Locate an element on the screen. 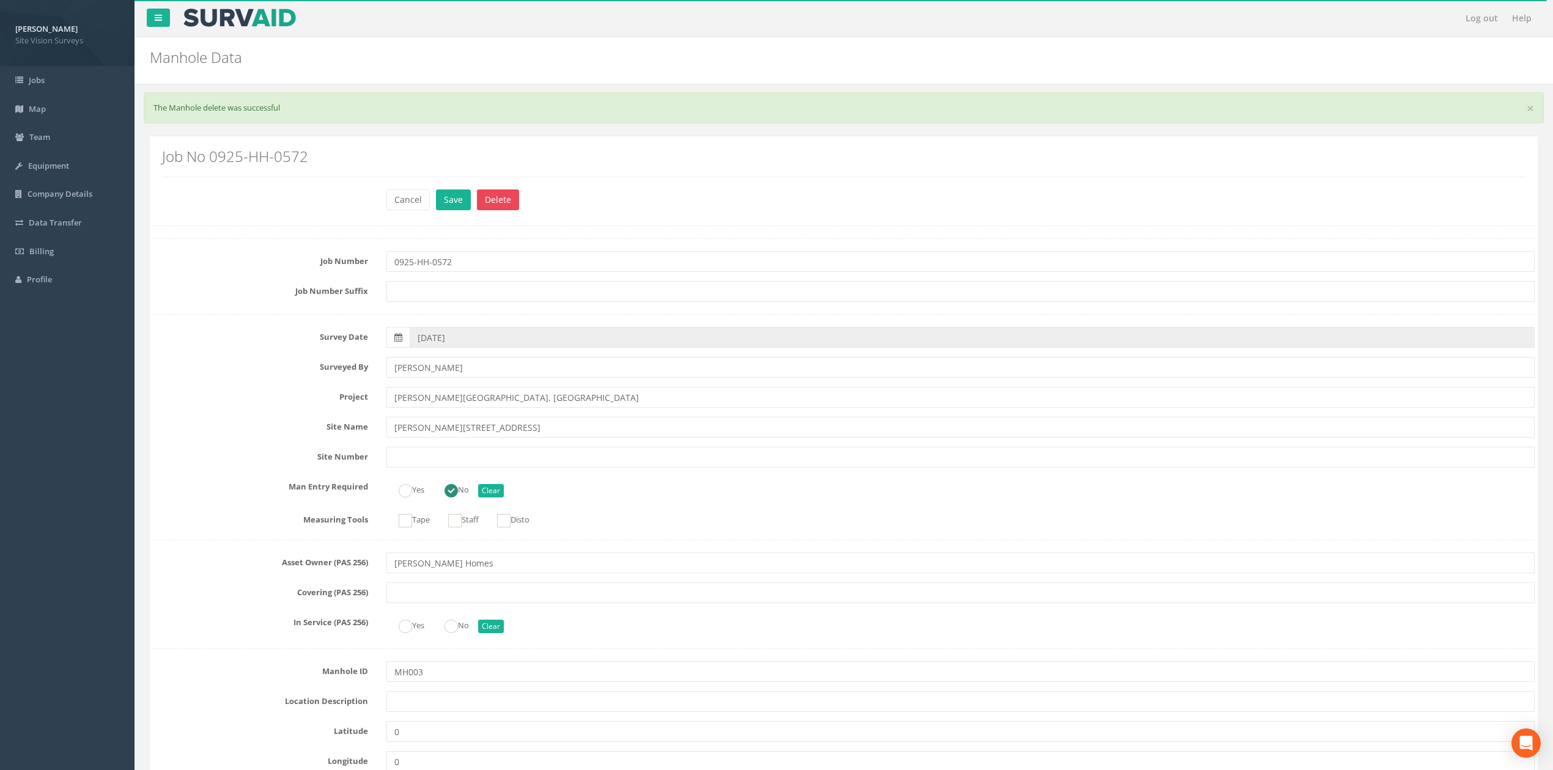 This screenshot has width=1553, height=770. span: Team is located at coordinates (40, 137).